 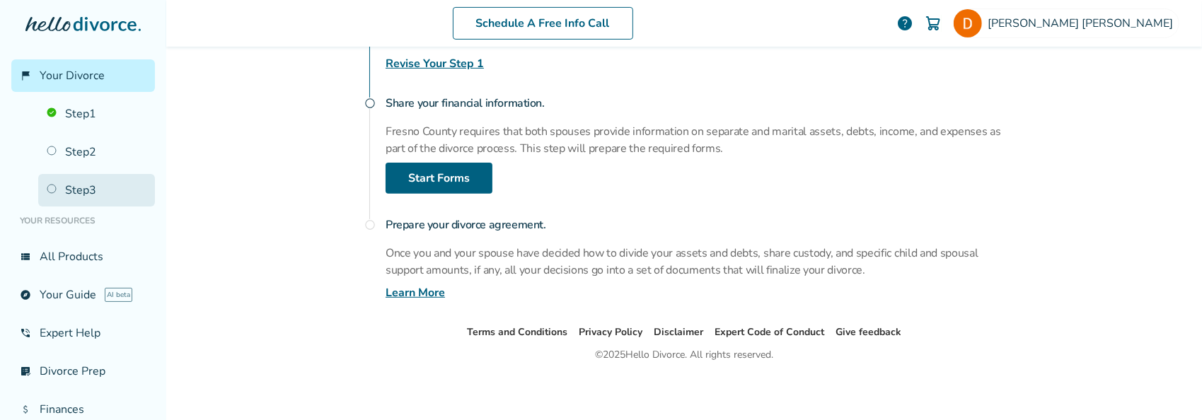 What do you see at coordinates (699, 225) in the screenshot?
I see `h4: Prepare your divorce agreement.` at bounding box center [699, 225].